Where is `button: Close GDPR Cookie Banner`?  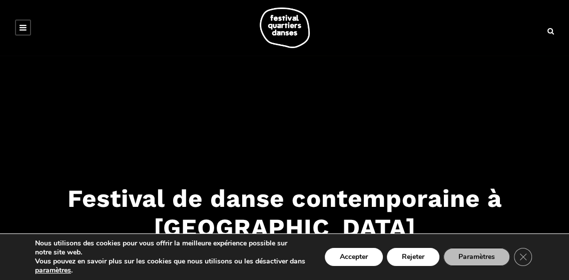 button: Close GDPR Cookie Banner is located at coordinates (523, 257).